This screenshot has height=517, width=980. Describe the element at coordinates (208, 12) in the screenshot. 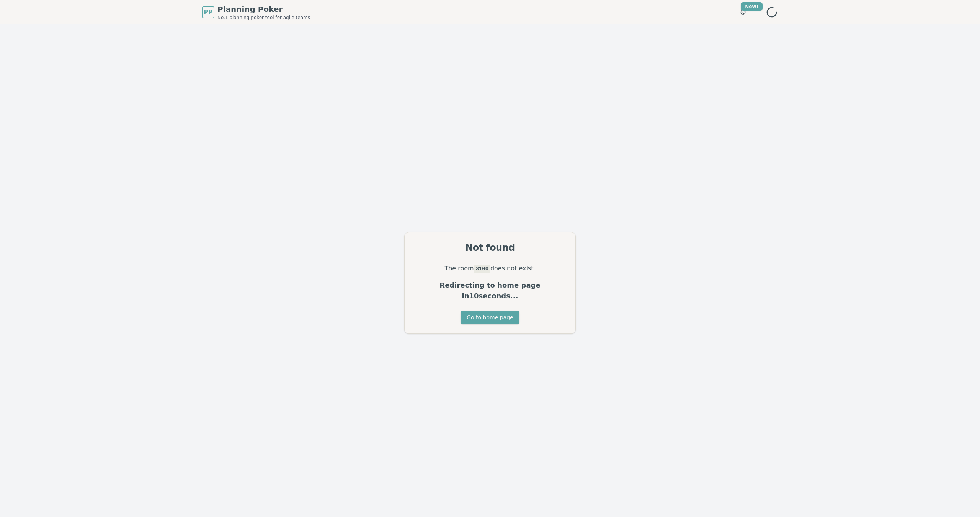

I see `span: PP` at that location.